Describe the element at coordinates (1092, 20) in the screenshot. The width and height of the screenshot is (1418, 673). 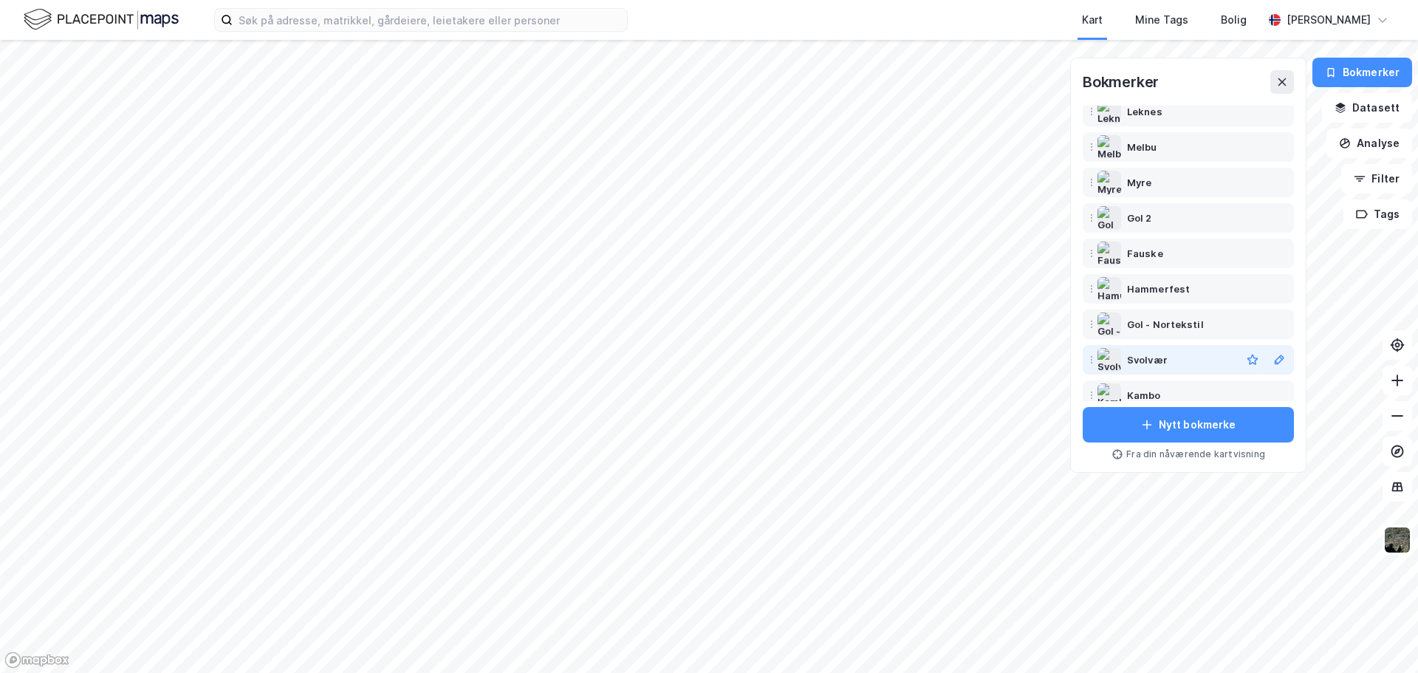
I see `div: Kart` at that location.